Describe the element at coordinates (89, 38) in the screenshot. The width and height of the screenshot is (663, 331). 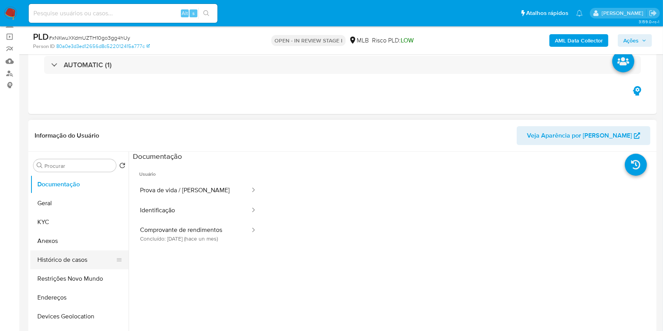
I see `span: # xNKwuXKdmUZTH10go3gg4hUy` at that location.